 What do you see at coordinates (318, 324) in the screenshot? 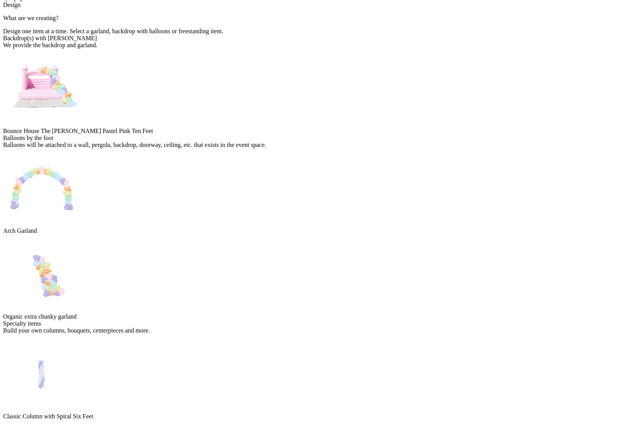
I see `div: Specialty items` at bounding box center [318, 324].